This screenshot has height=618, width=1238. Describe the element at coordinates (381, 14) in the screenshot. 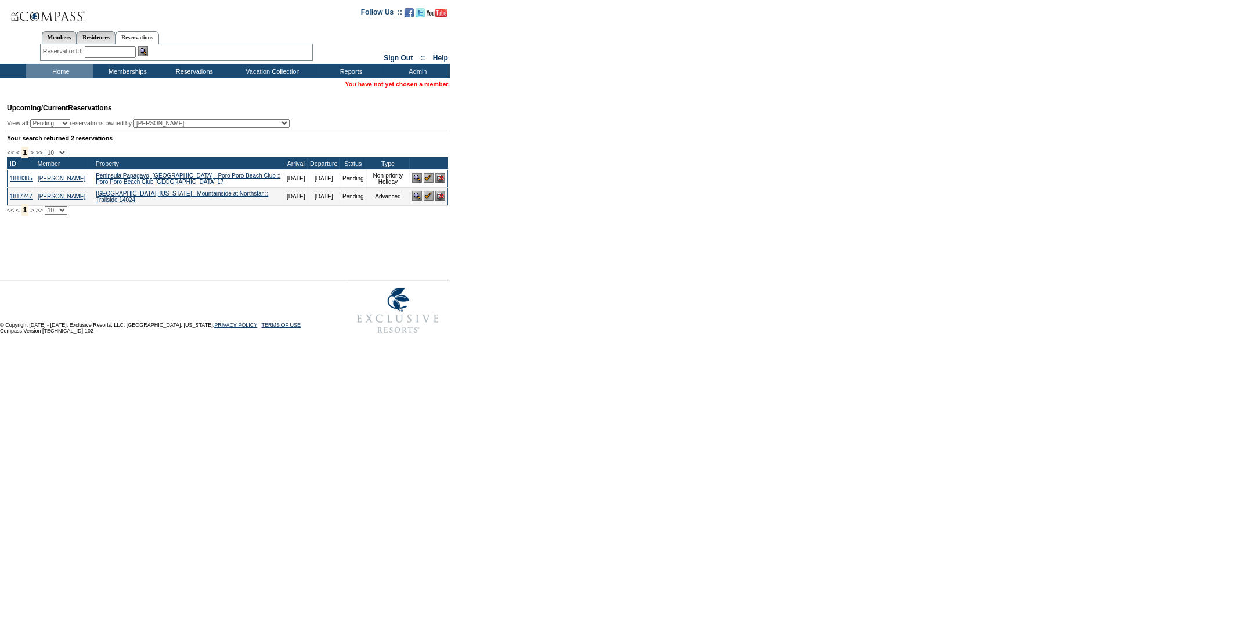

I see `td: Follow Us ::` at that location.